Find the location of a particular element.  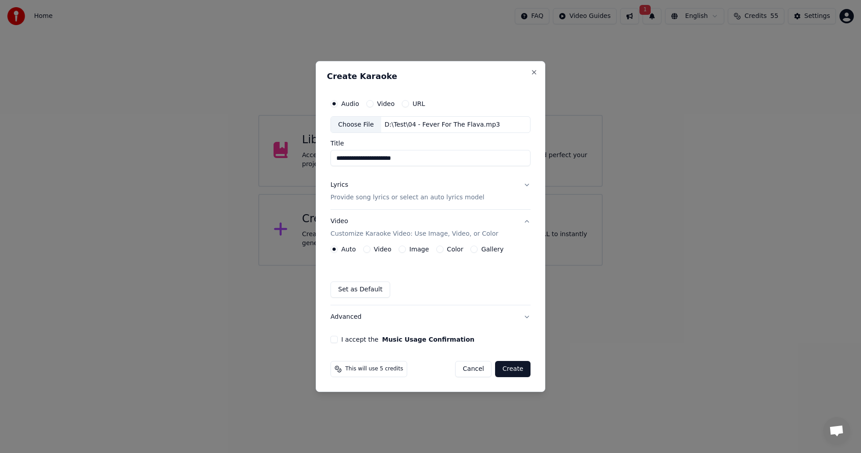

label: I accept the is located at coordinates (408, 339).